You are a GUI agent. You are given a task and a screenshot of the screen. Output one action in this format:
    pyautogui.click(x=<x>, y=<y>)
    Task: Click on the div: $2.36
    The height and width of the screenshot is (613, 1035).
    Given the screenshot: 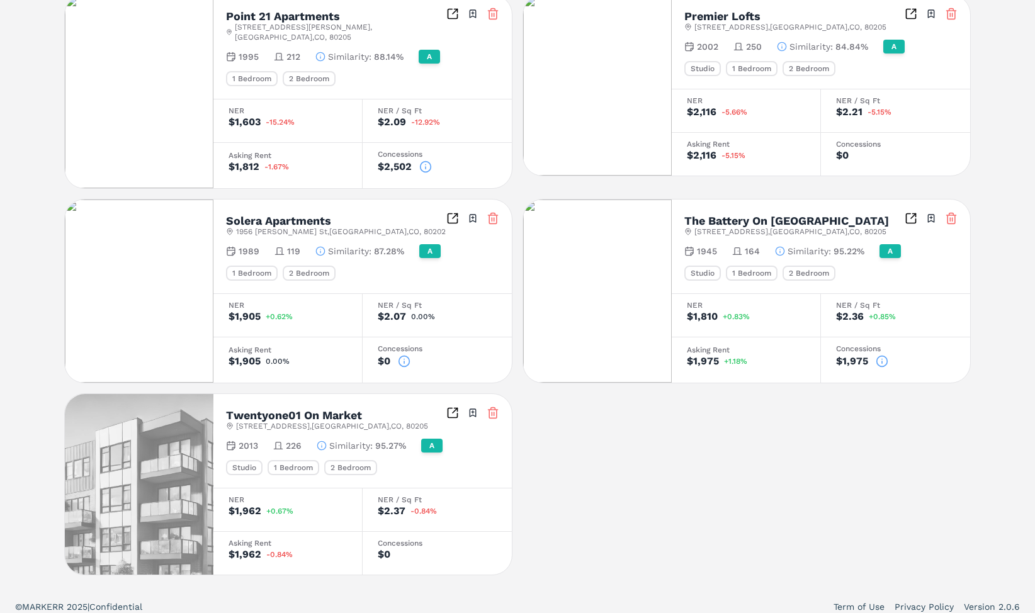 What is the action you would take?
    pyautogui.click(x=850, y=317)
    